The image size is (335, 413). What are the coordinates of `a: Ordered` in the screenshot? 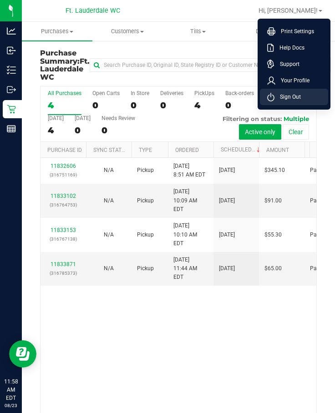 It's located at (187, 150).